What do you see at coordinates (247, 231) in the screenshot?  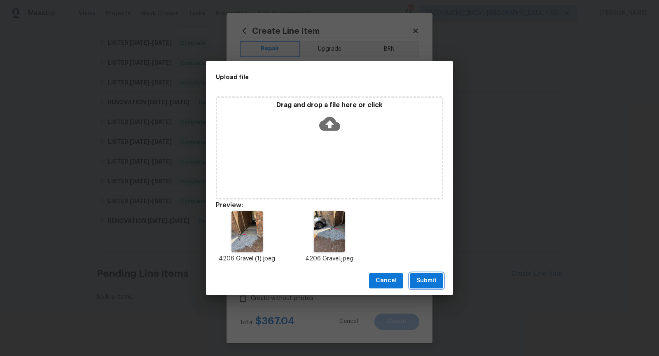 I see `img: 9k=` at bounding box center [247, 231].